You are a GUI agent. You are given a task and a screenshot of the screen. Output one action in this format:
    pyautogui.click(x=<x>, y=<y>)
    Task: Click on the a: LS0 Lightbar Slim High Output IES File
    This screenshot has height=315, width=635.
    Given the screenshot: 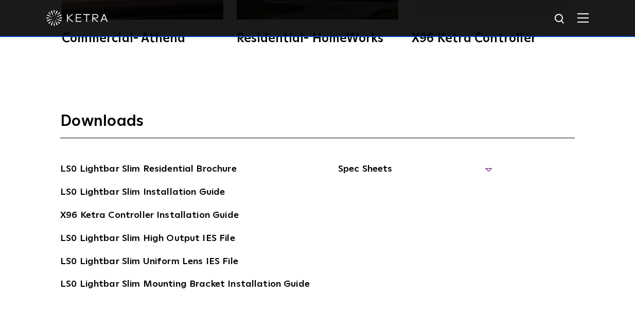 What is the action you would take?
    pyautogui.click(x=148, y=240)
    